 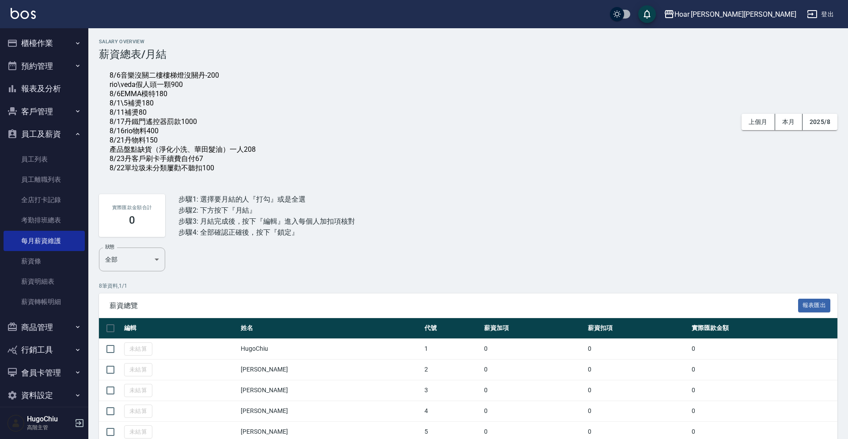 What do you see at coordinates (267, 199) in the screenshot?
I see `div: 步驟1: 選擇要月結的人『打勾』或是全選` at bounding box center [267, 199].